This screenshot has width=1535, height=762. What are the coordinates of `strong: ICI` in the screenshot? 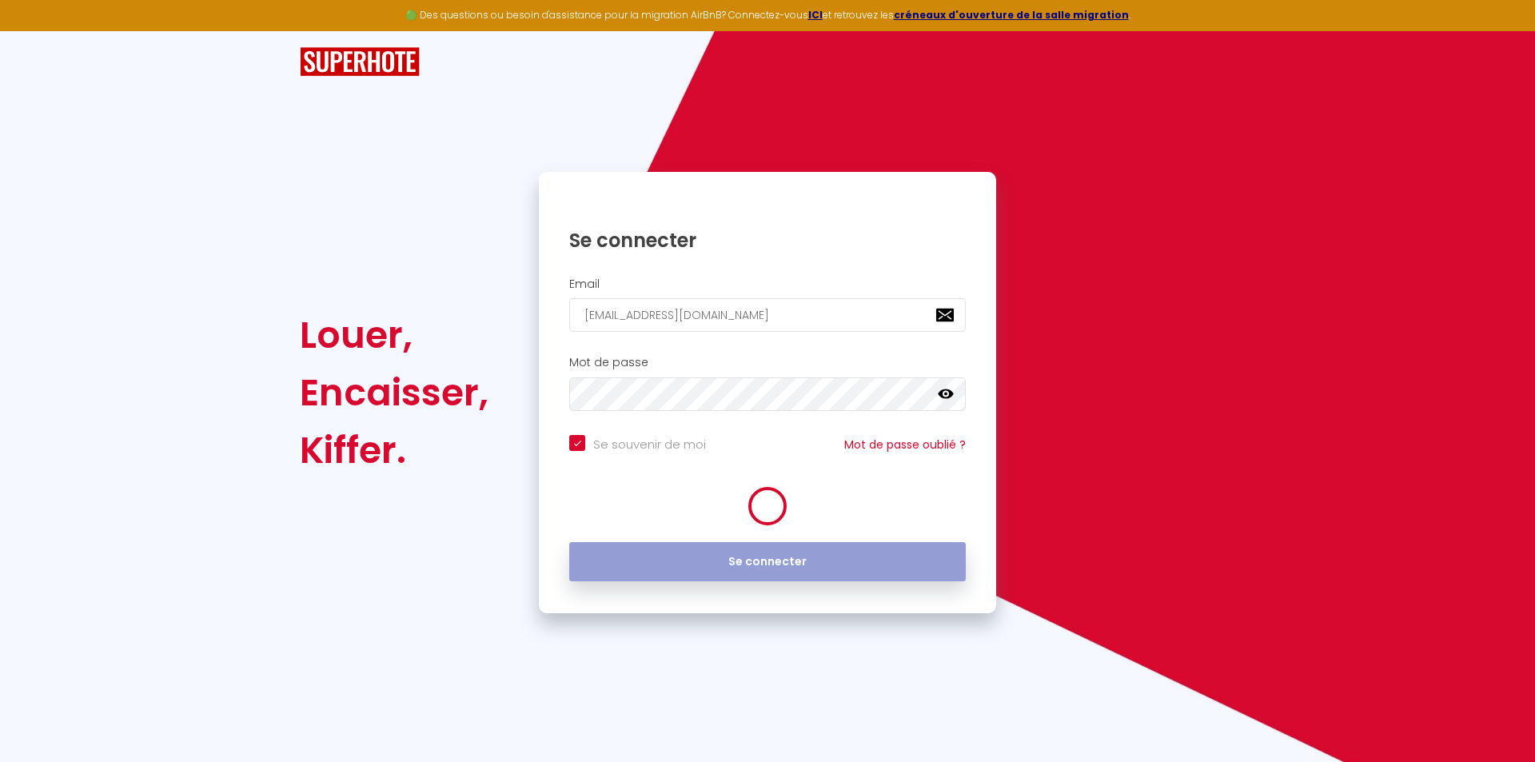 It's located at (816, 14).